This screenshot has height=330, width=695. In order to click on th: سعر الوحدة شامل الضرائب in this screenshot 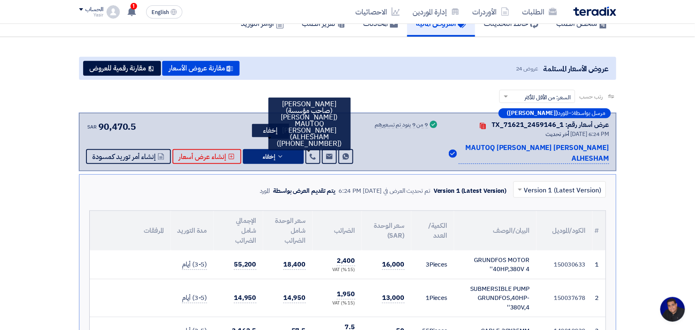, I will do `click(288, 231)`.